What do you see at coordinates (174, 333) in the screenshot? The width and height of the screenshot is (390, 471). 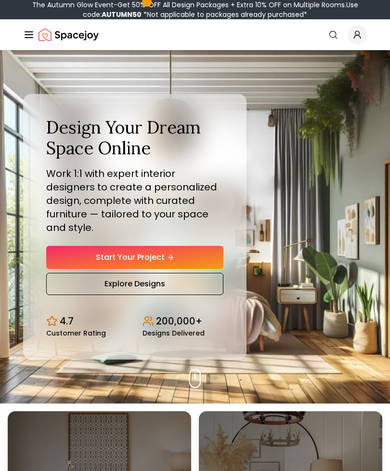 I see `small: Designs Delivered` at bounding box center [174, 333].